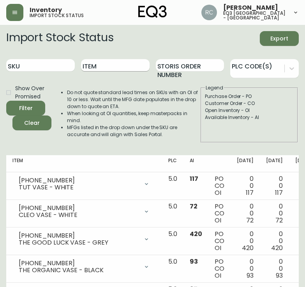 This screenshot has height=287, width=305. What do you see at coordinates (279, 39) in the screenshot?
I see `span: Export` at bounding box center [279, 39].